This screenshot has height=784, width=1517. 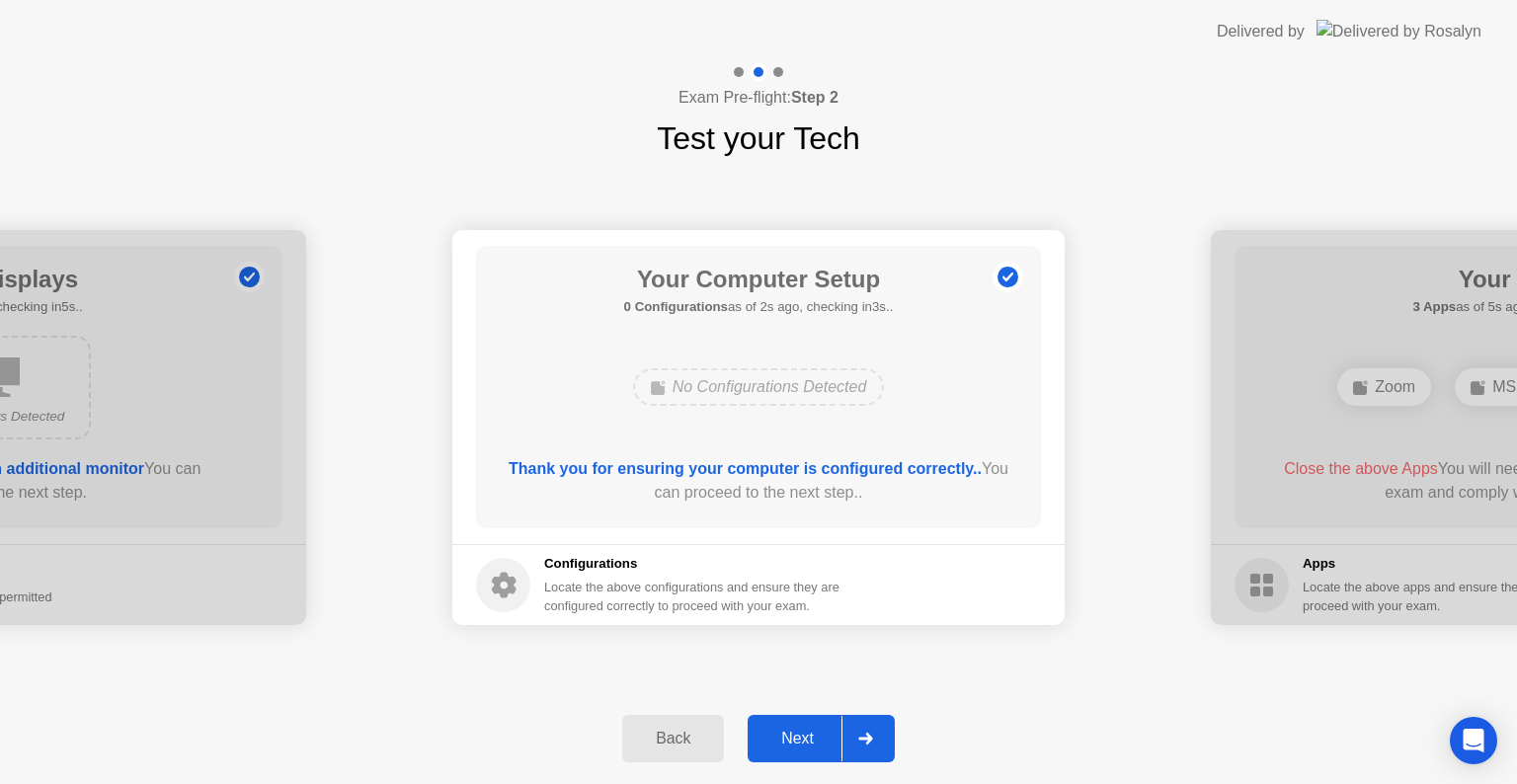 I want to click on h5: Configurations, so click(x=693, y=563).